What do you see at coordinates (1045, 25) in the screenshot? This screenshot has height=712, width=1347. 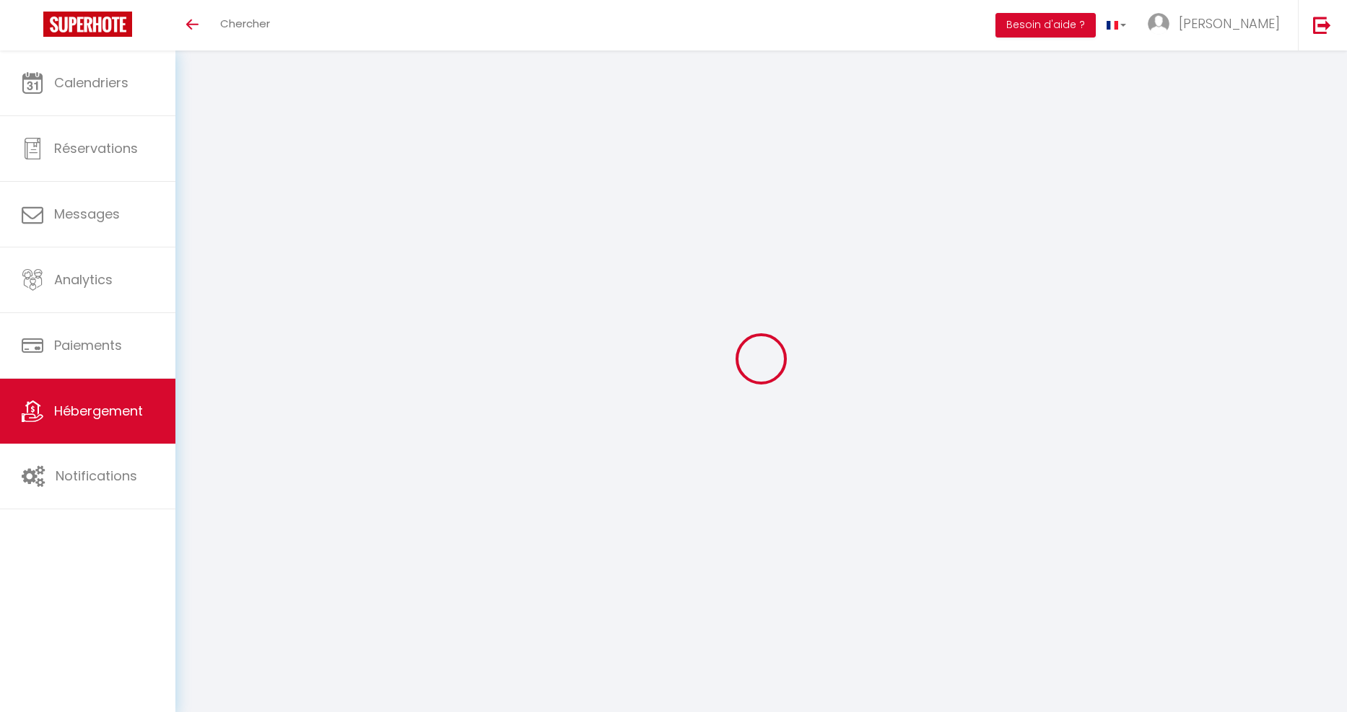 I see `button: Besoin d'aide ?` at bounding box center [1045, 25].